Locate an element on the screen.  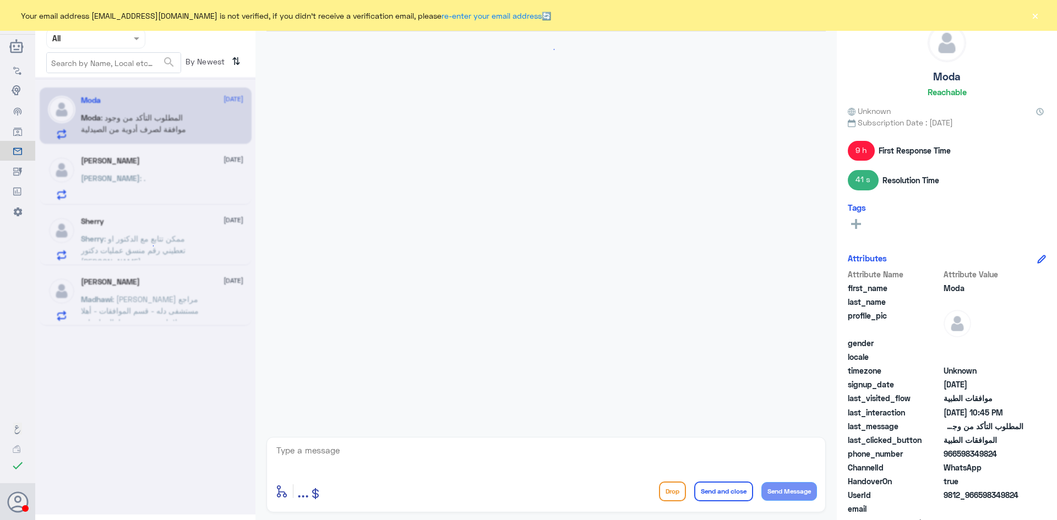
span: profile_pic is located at coordinates (895, 323).